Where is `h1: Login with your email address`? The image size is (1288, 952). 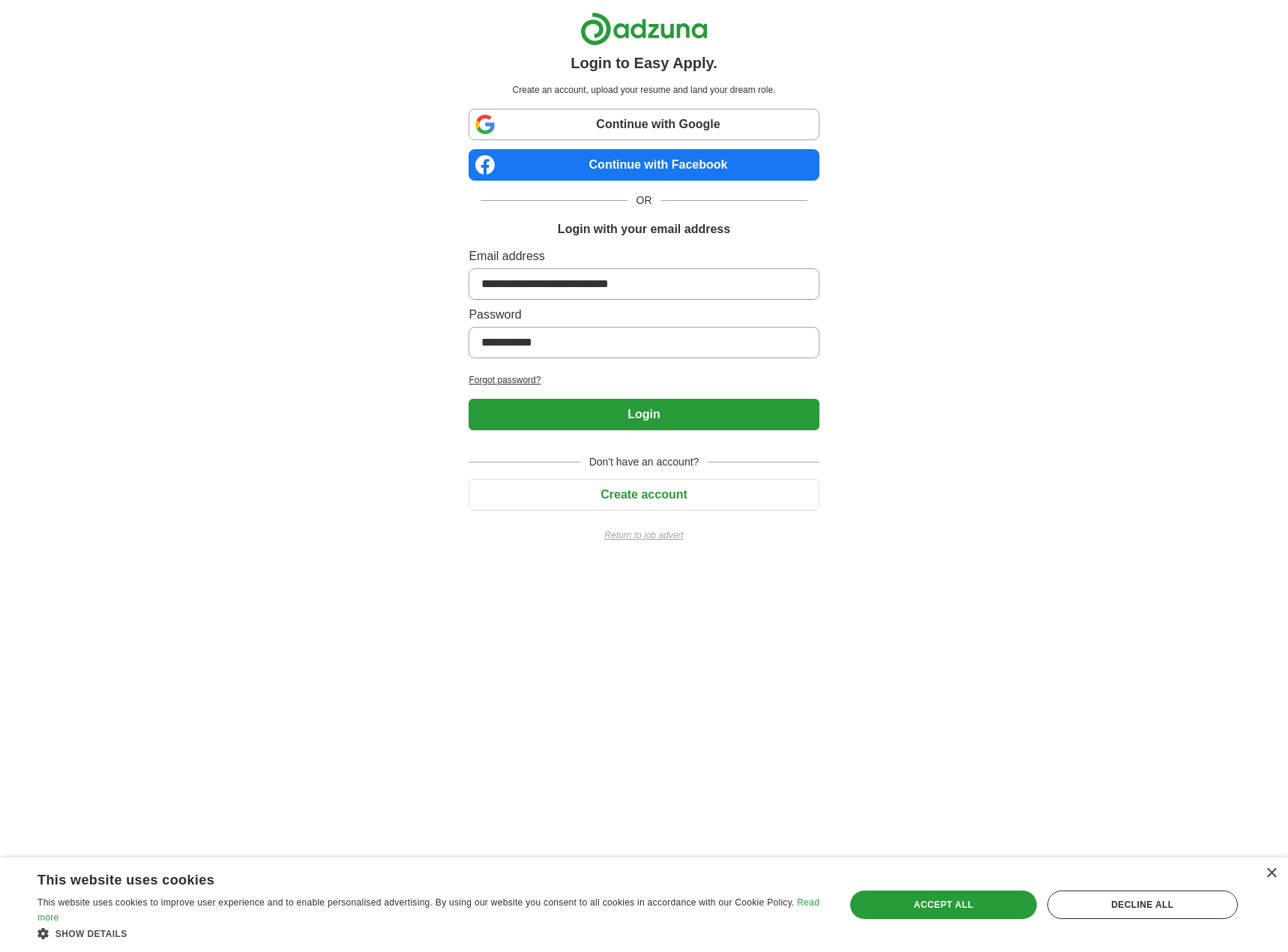 h1: Login with your email address is located at coordinates (644, 229).